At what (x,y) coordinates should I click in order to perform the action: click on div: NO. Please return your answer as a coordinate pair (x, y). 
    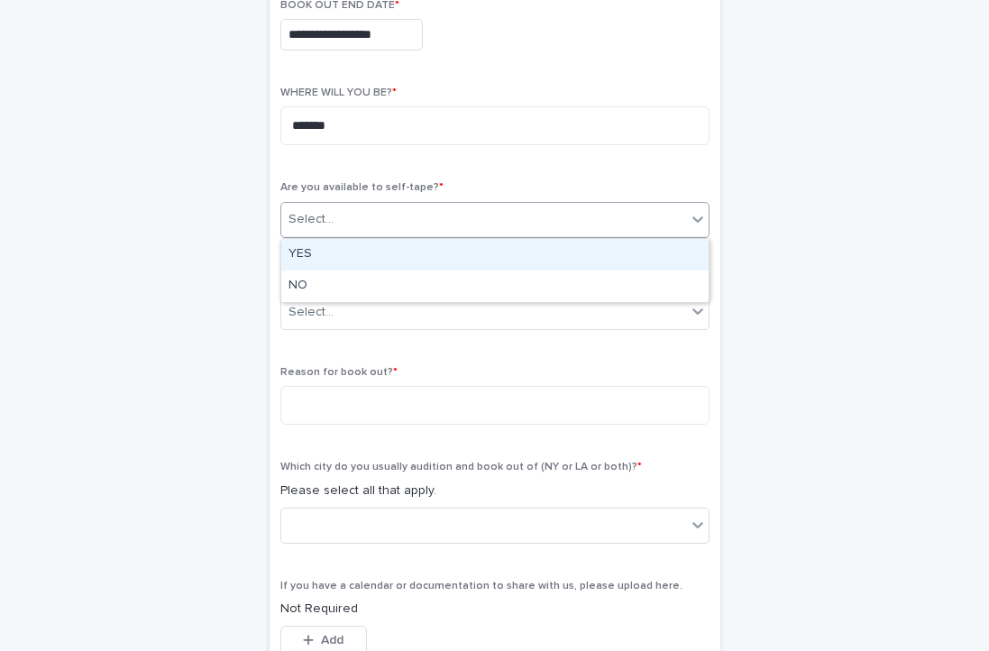
    Looking at the image, I should click on (495, 286).